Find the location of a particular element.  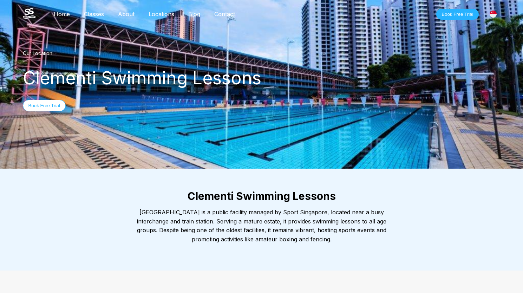

a: Classes is located at coordinates (94, 14).